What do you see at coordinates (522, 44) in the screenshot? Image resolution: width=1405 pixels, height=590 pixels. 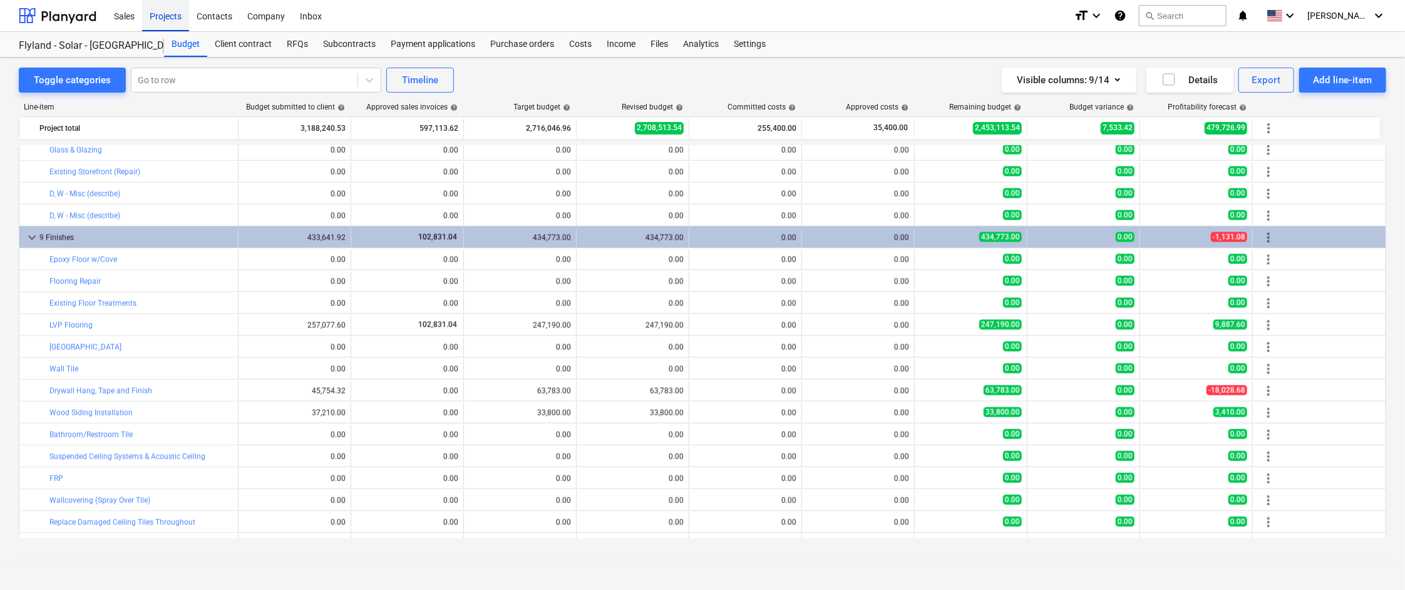 I see `a: Purchase orders` at bounding box center [522, 44].